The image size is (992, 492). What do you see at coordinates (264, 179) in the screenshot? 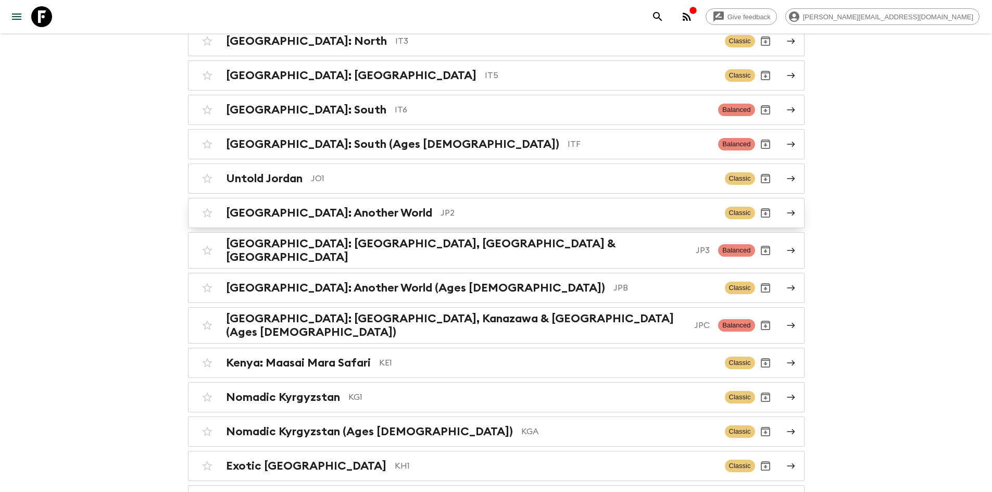
I see `h2: Untold Jordan` at bounding box center [264, 179].